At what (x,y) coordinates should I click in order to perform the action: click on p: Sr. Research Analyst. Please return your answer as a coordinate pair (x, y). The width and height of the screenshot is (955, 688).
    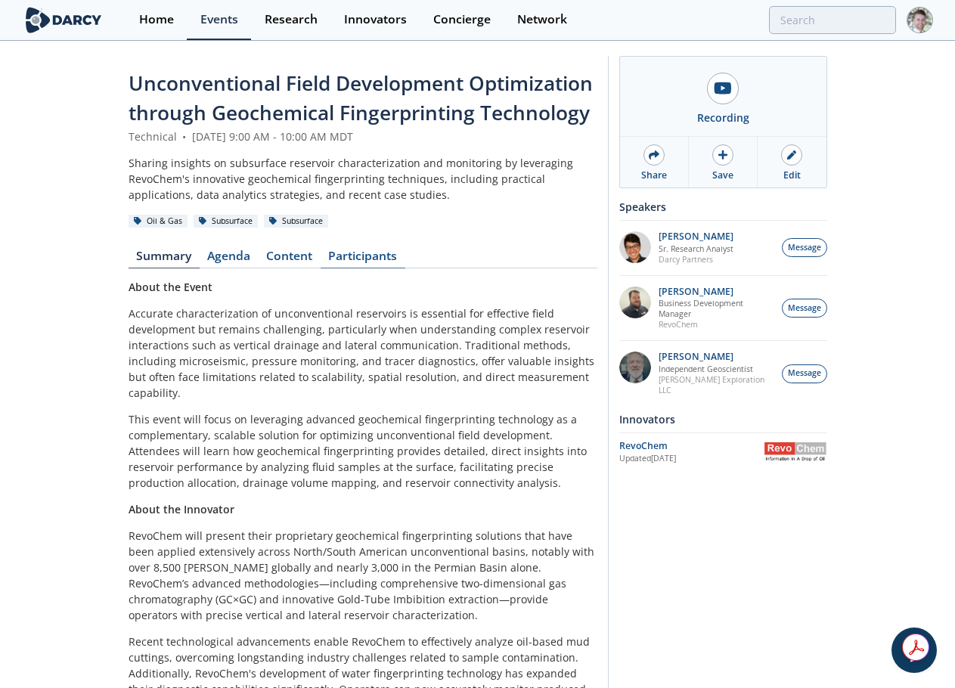
    Looking at the image, I should click on (695, 249).